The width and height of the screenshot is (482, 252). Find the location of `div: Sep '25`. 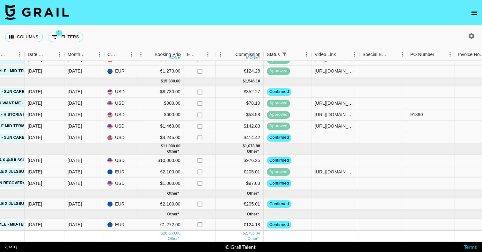

div: Sep '25 is located at coordinates (75, 204).